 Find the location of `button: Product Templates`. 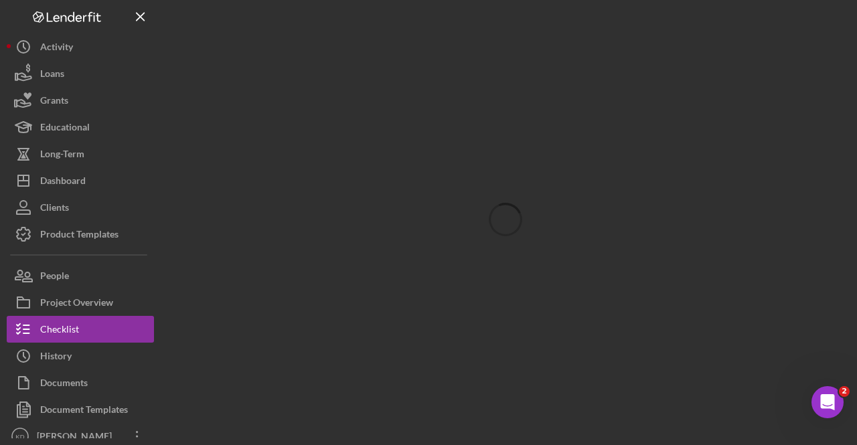

button: Product Templates is located at coordinates (80, 234).